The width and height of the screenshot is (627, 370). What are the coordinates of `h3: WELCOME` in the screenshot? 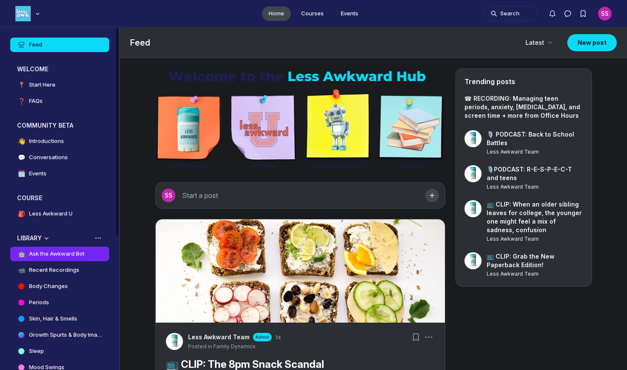 It's located at (32, 69).